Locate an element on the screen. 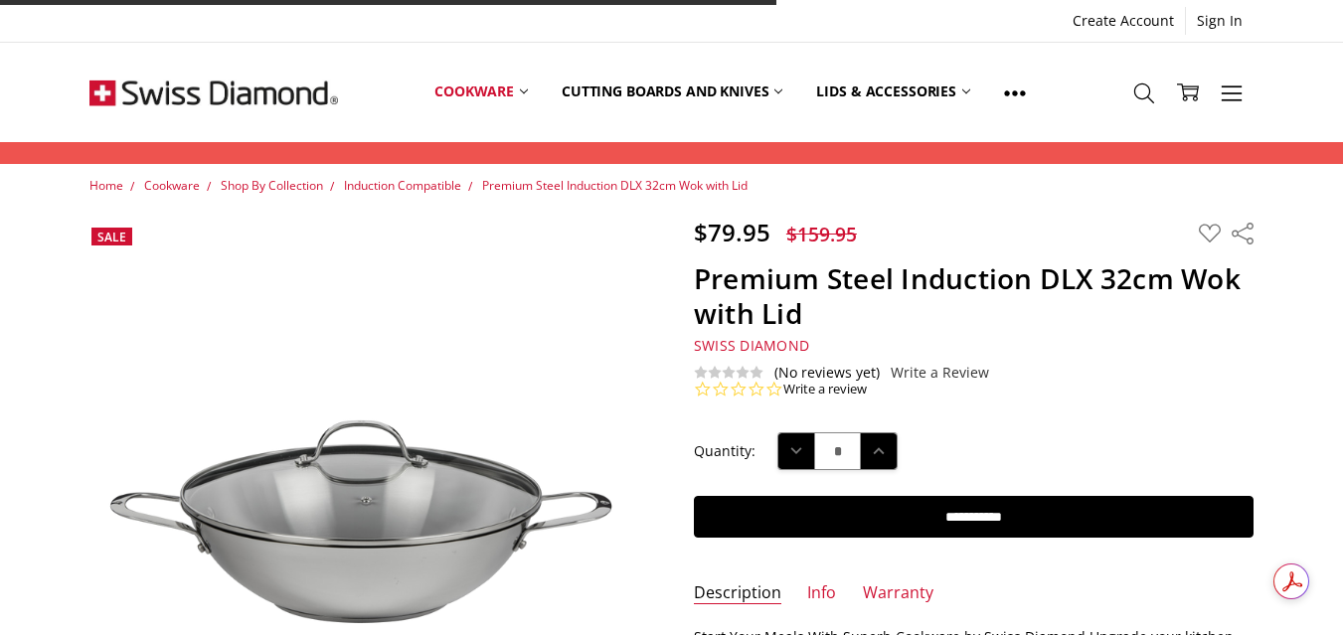 The width and height of the screenshot is (1343, 635). span: Swiss Diamond is located at coordinates (751, 345).